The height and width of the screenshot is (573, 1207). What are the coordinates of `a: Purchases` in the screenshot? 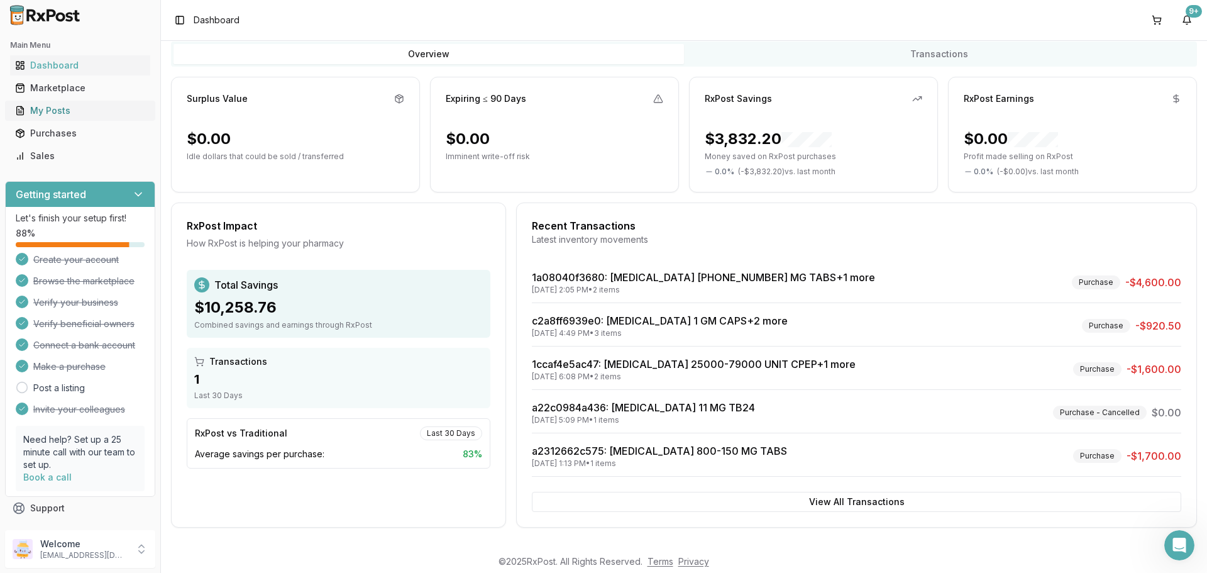 It's located at (80, 133).